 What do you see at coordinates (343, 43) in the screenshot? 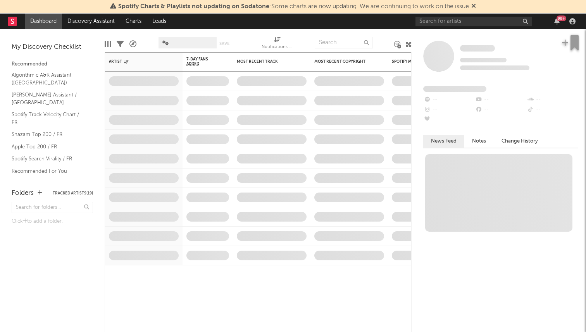
I see `input: Search...` at bounding box center [343, 43].